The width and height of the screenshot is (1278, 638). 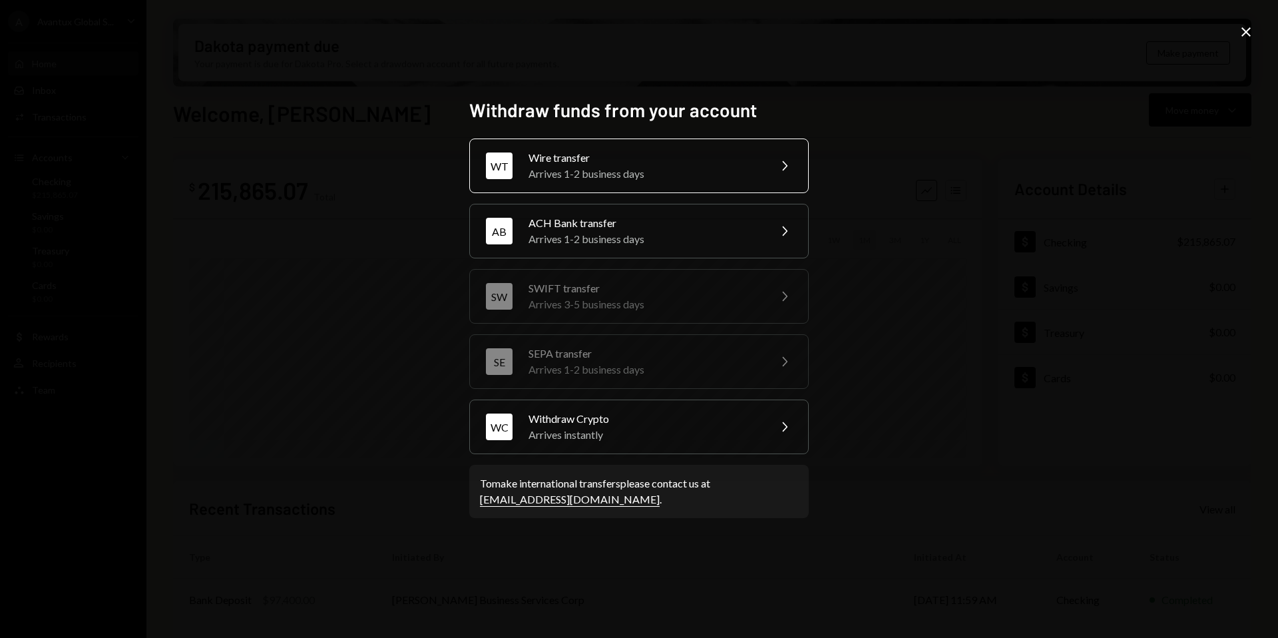 I want to click on div: WC, so click(x=499, y=427).